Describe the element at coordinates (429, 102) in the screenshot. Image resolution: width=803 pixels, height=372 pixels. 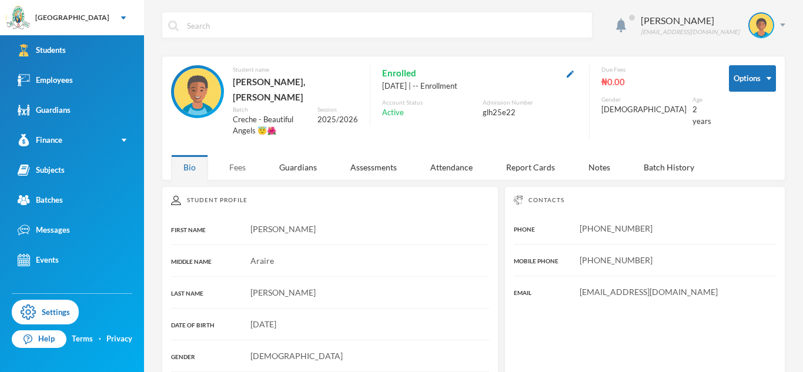
I see `div: Account Status` at that location.